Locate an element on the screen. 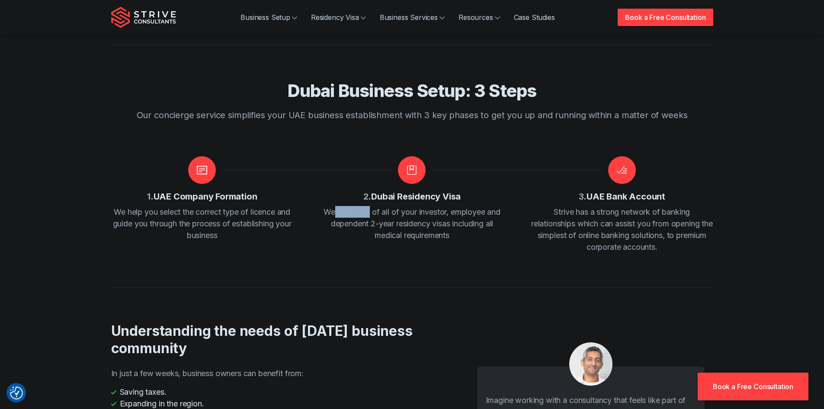 The width and height of the screenshot is (824, 409). p: We take care of all of your investor, employee and dependent 2-year residency visas including all... is located at coordinates (412, 223).